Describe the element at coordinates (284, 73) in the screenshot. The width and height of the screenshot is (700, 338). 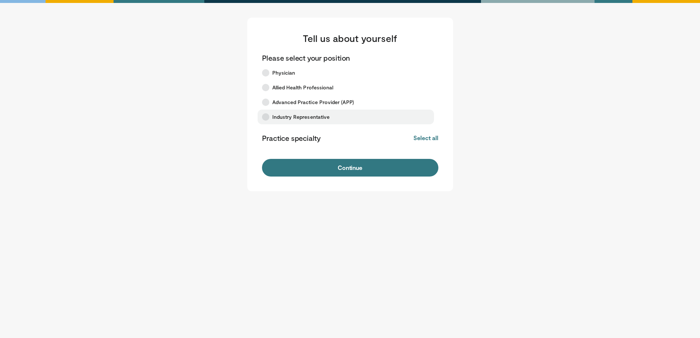
I see `span: Physician` at that location.